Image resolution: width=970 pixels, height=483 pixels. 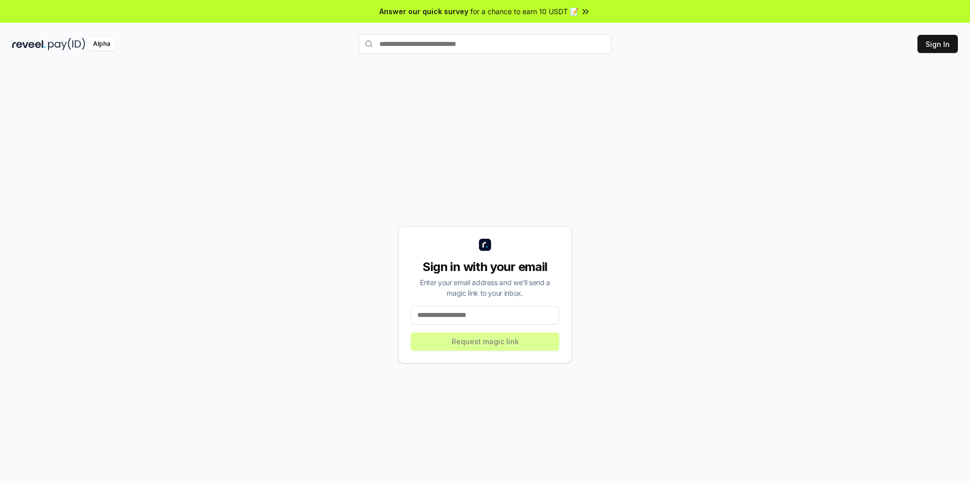 What do you see at coordinates (29, 44) in the screenshot?
I see `img: reveel_dark` at bounding box center [29, 44].